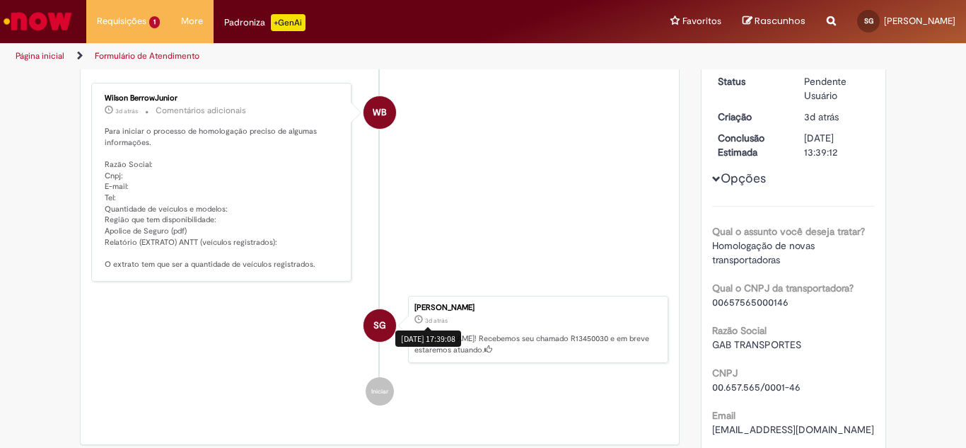  Describe the element at coordinates (739, 330) in the screenshot. I see `b: Razão Social` at that location.